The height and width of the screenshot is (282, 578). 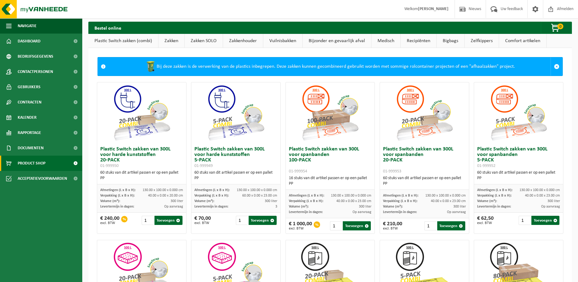 What do you see at coordinates (330, 66) in the screenshot?
I see `div: Bij deze zakken is de verwerking van de plastics inbegrepen. Deze zakken kunnen gecombineerd gebr...` at bounding box center [330, 66].